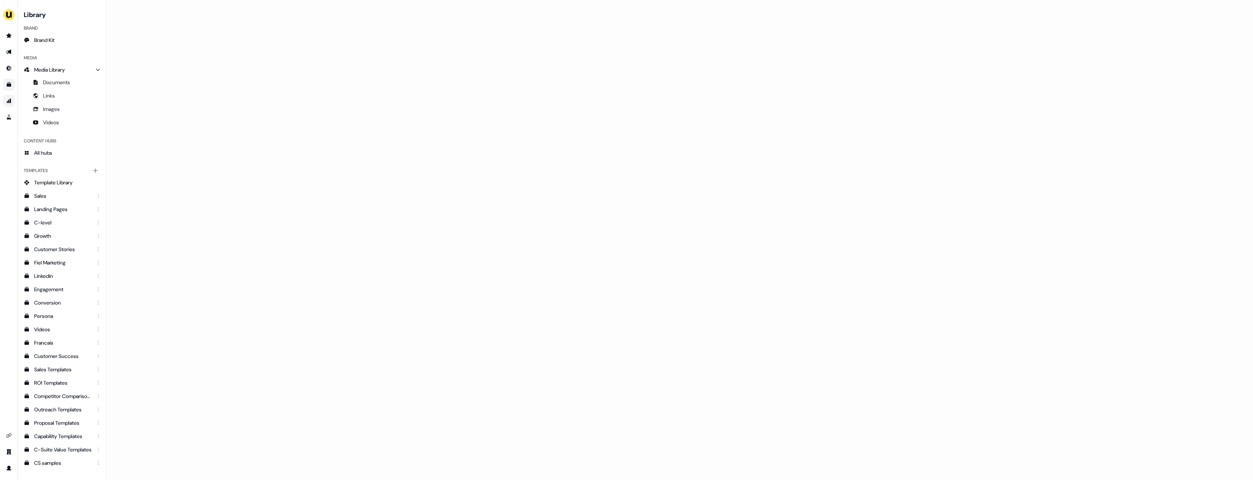  I want to click on div: Customer Success, so click(63, 356).